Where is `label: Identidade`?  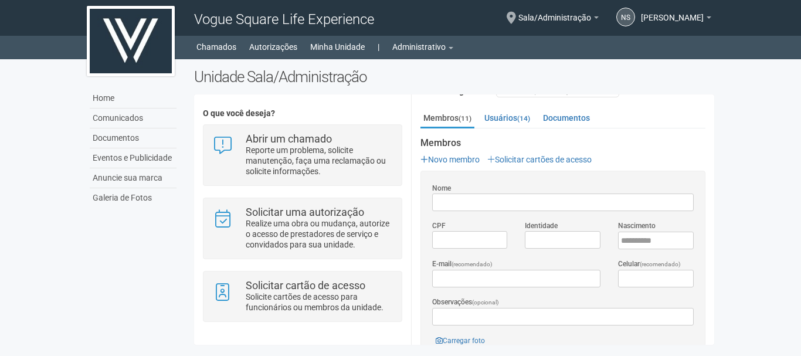 label: Identidade is located at coordinates (541, 226).